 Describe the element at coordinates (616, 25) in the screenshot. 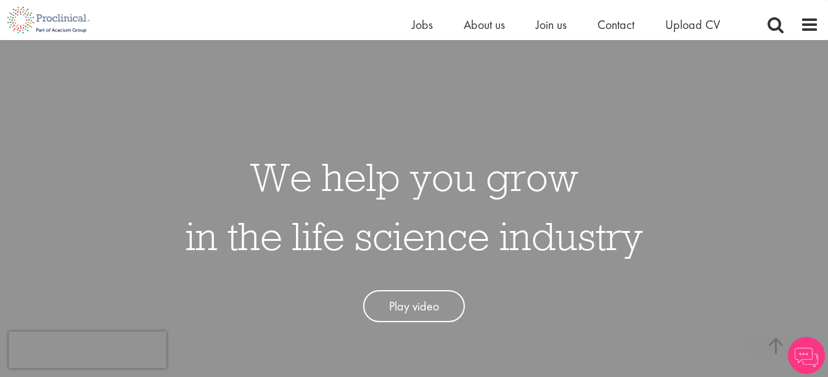

I see `a: Contact` at that location.